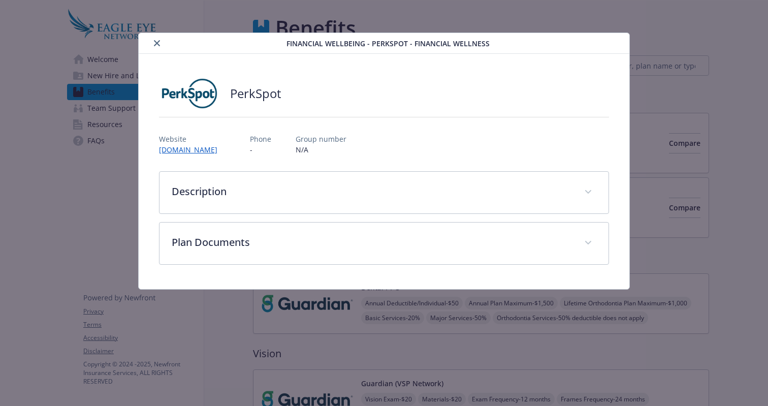 The image size is (768, 406). Describe the element at coordinates (372, 242) in the screenshot. I see `p: Plan Documents` at that location.